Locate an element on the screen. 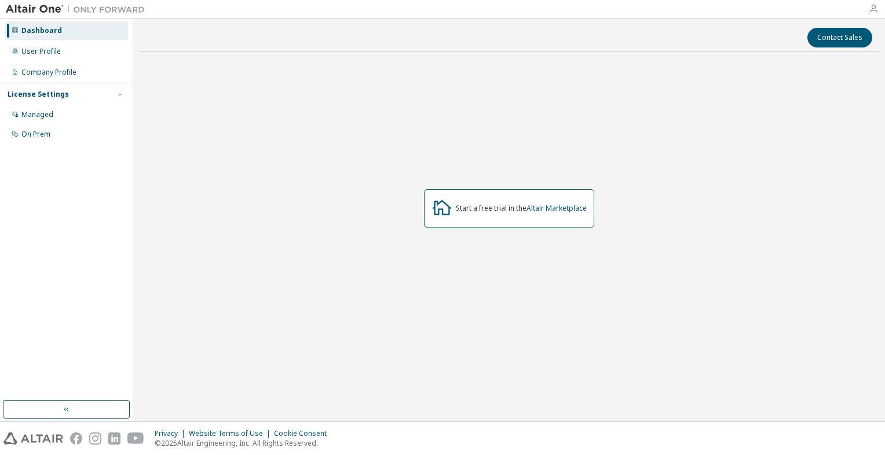 The height and width of the screenshot is (455, 885). div: Company Profile is located at coordinates (49, 72).